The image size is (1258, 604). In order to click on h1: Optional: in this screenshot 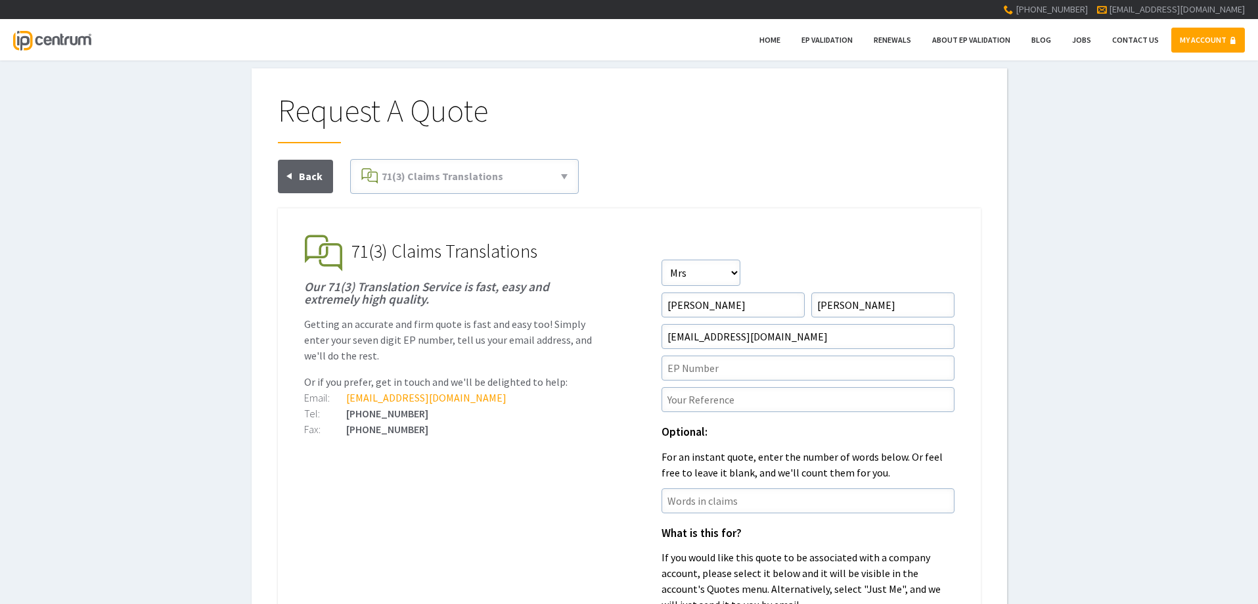, I will do `click(808, 432)`.